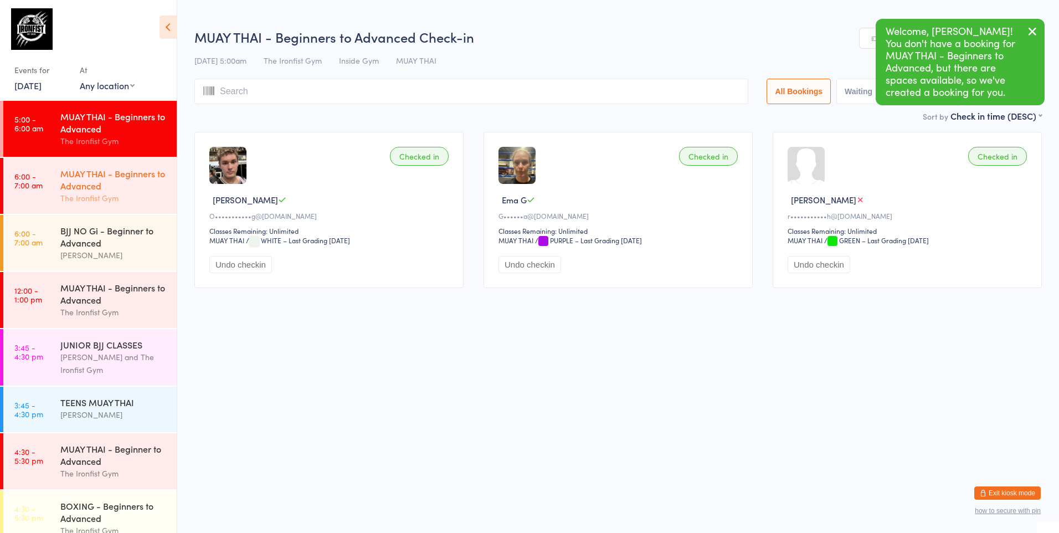 The image size is (1059, 533). I want to click on span: Inside Gym, so click(359, 60).